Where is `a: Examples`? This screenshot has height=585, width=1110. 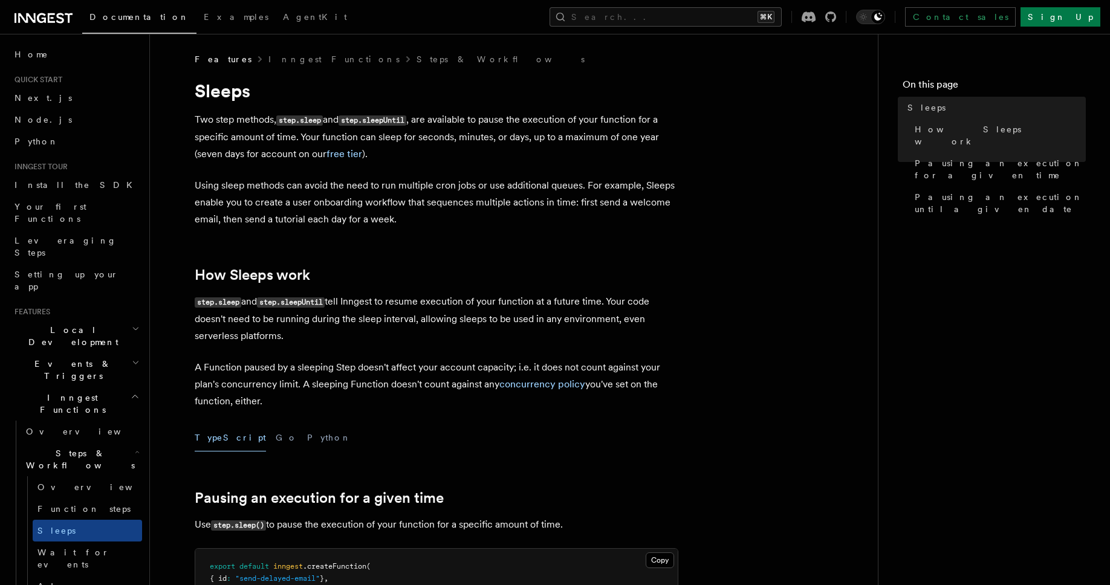
a: Examples is located at coordinates (236, 18).